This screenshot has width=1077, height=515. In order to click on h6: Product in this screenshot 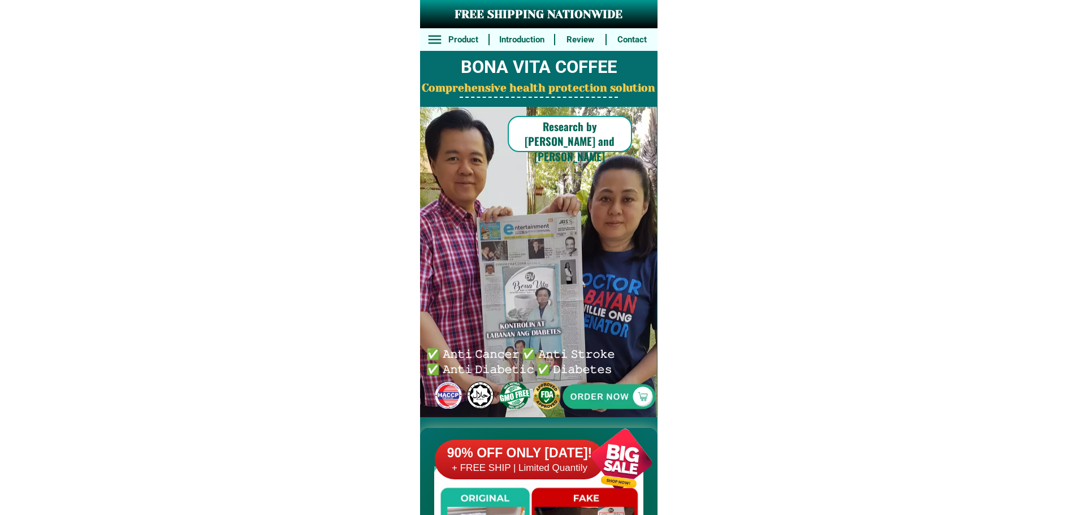, I will do `click(463, 40)`.